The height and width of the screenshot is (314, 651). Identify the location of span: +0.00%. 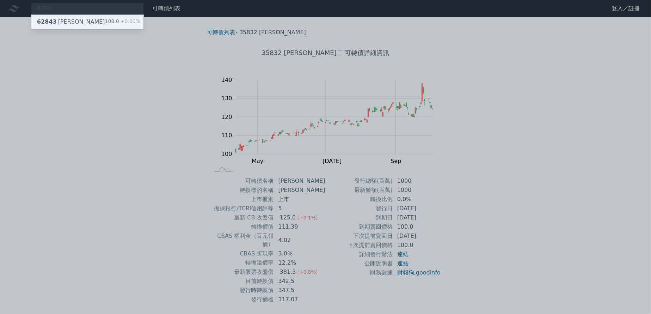
(130, 21).